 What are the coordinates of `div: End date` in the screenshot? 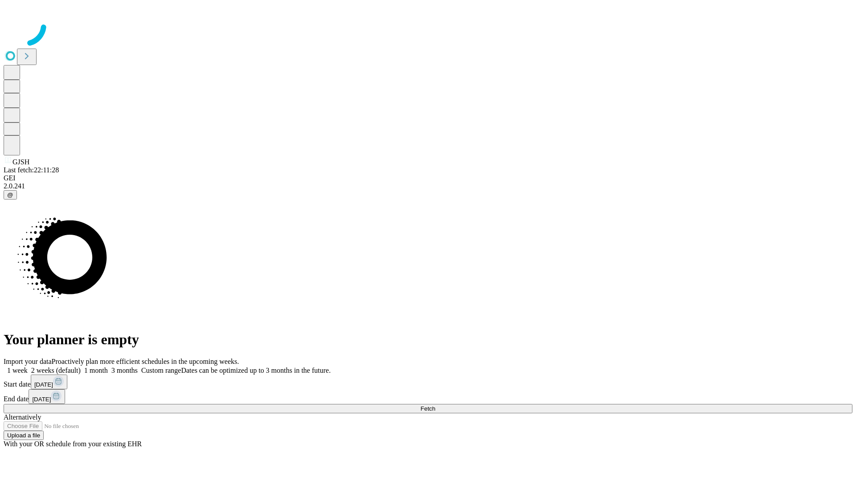 It's located at (428, 397).